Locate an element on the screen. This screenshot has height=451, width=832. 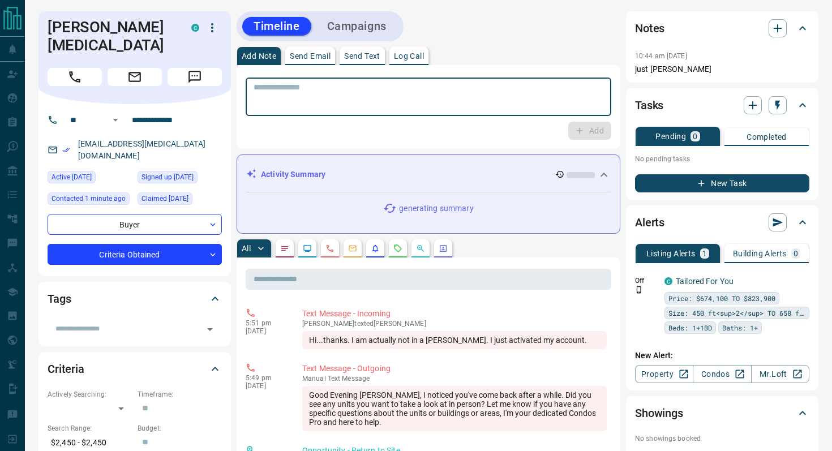
div: Fri Dec 04 2020 is located at coordinates (179, 179).